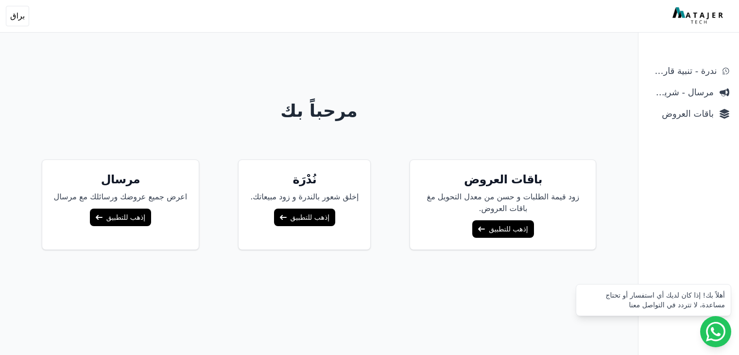 This screenshot has height=355, width=739. Describe the element at coordinates (681, 114) in the screenshot. I see `span: باقات العروض` at that location.